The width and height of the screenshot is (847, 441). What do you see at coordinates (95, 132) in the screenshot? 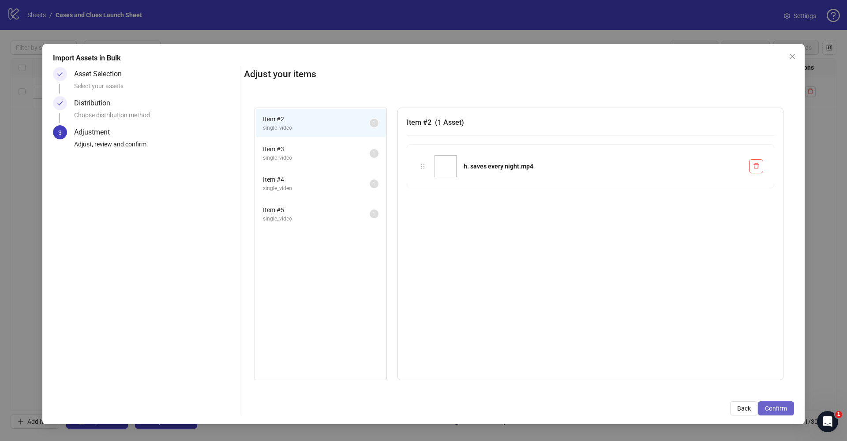
I see `div: Adjustment` at bounding box center [95, 132].